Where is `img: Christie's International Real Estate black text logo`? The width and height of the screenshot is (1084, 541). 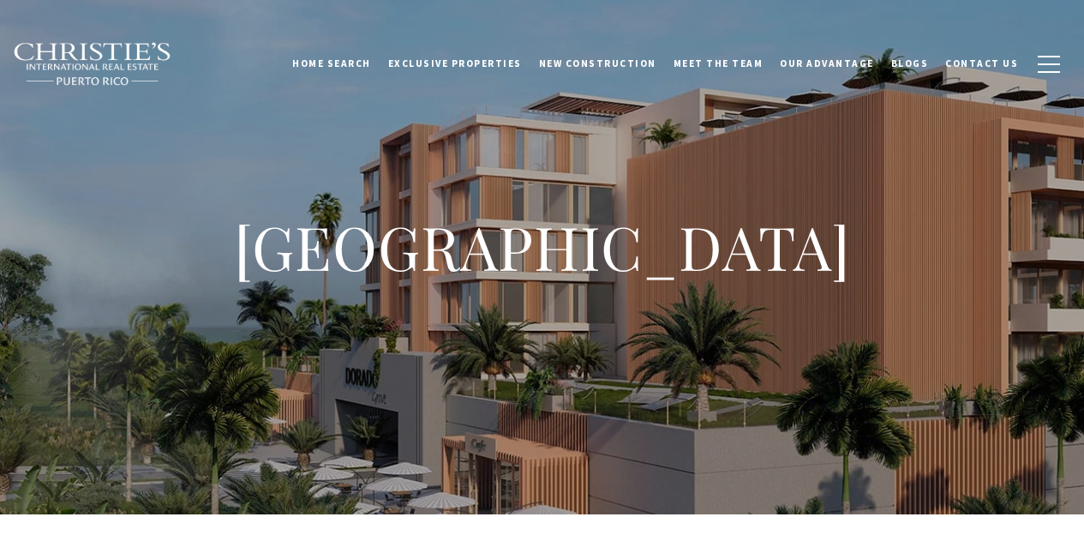
img: Christie's International Real Estate black text logo is located at coordinates (93, 64).